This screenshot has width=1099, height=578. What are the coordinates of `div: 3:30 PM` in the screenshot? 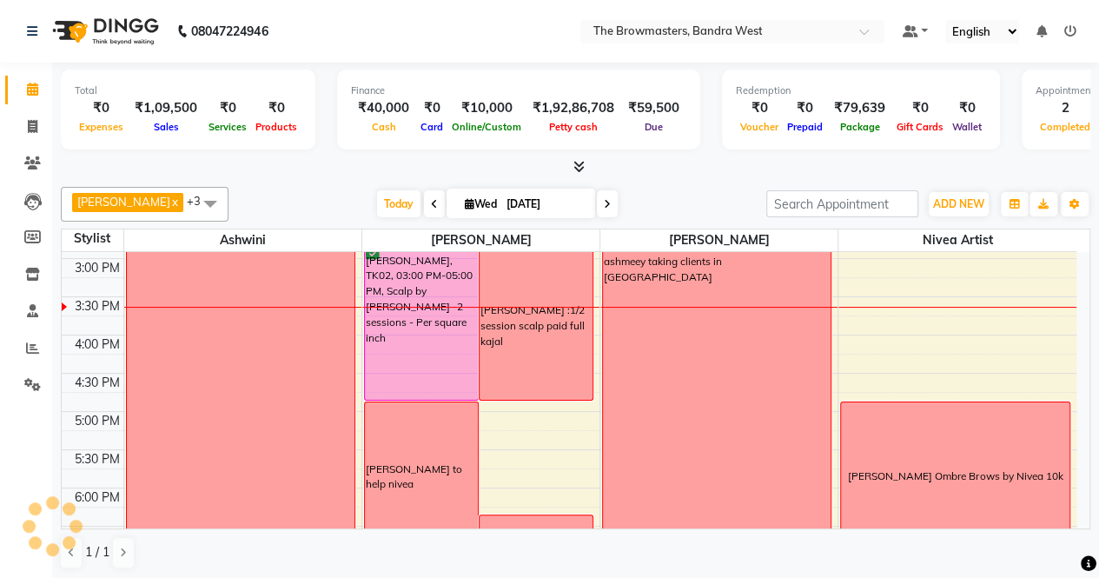 It's located at (97, 306).